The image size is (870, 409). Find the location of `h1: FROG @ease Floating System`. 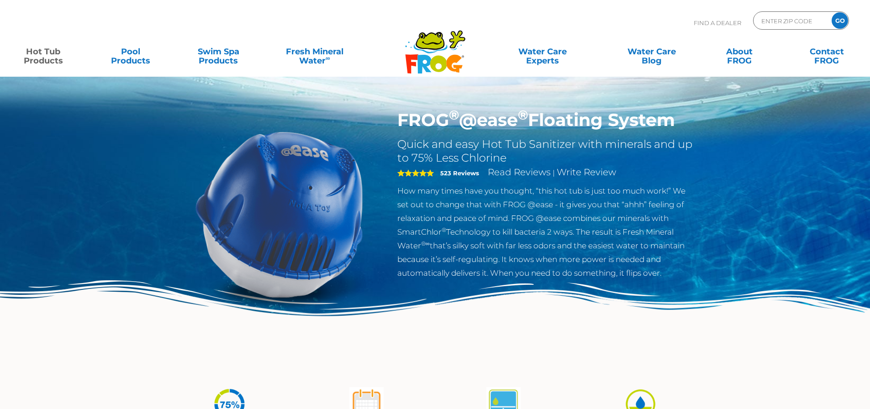

h1: FROG @ease Floating System is located at coordinates (546, 120).